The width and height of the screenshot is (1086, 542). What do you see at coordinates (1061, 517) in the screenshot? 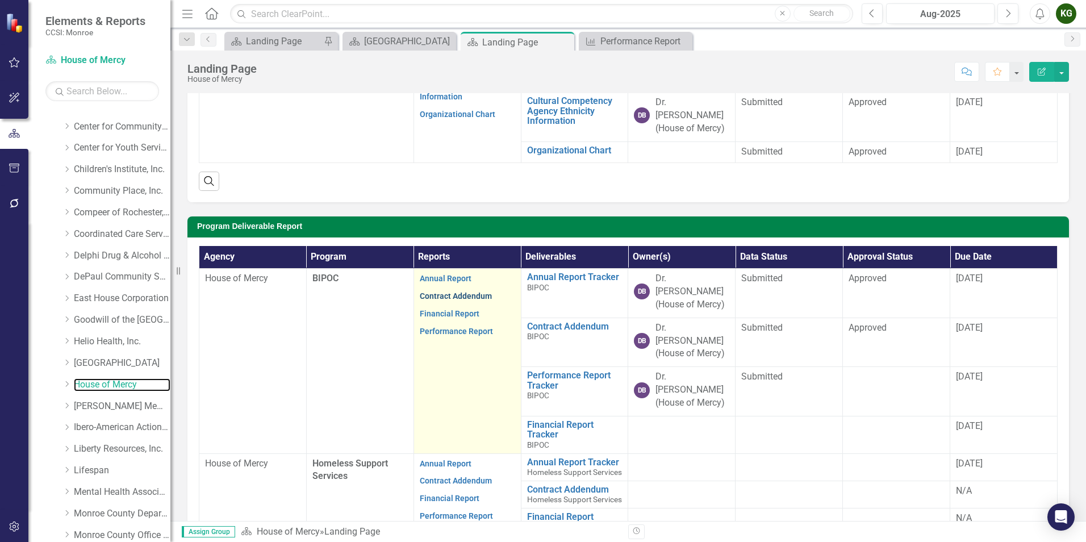
I see `div: Open Intercom Messenger` at bounding box center [1061, 517].